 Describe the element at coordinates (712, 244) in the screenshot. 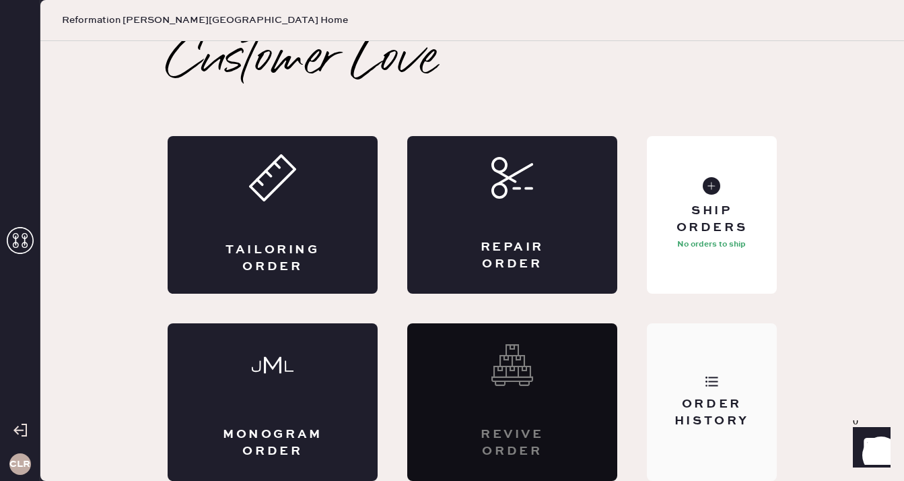

I see `p: No orders to ship` at that location.